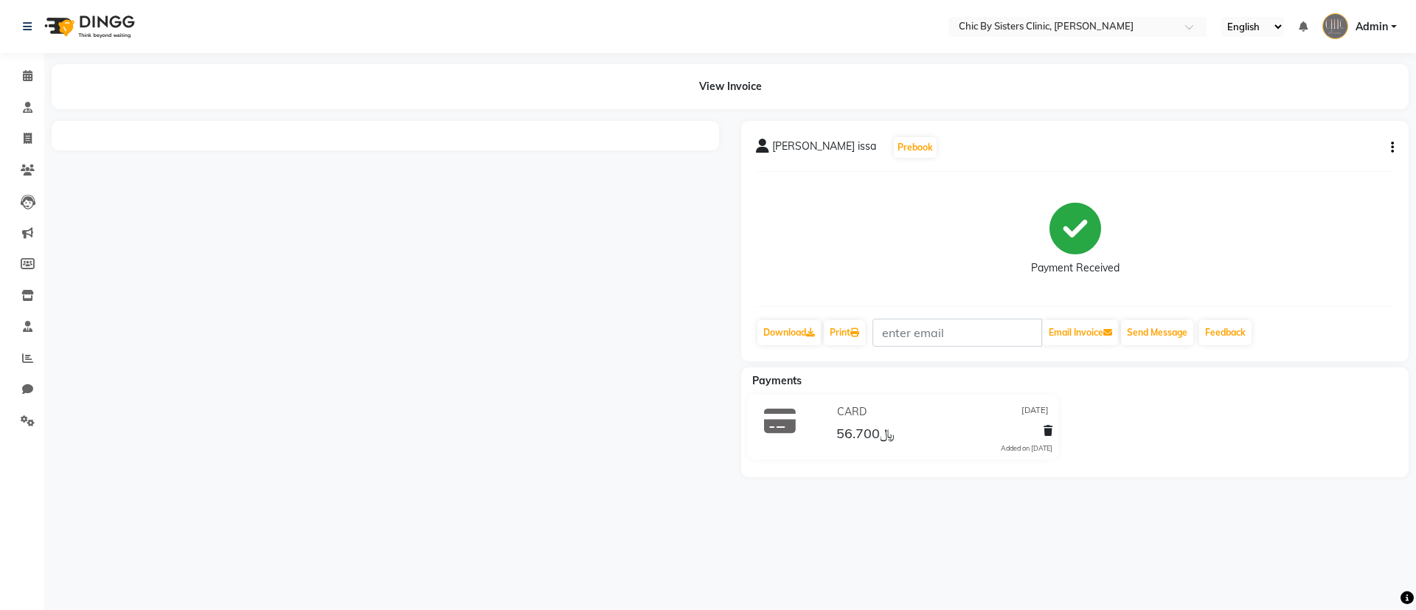 The width and height of the screenshot is (1416, 610). What do you see at coordinates (1157, 333) in the screenshot?
I see `button: Send Message` at bounding box center [1157, 333].